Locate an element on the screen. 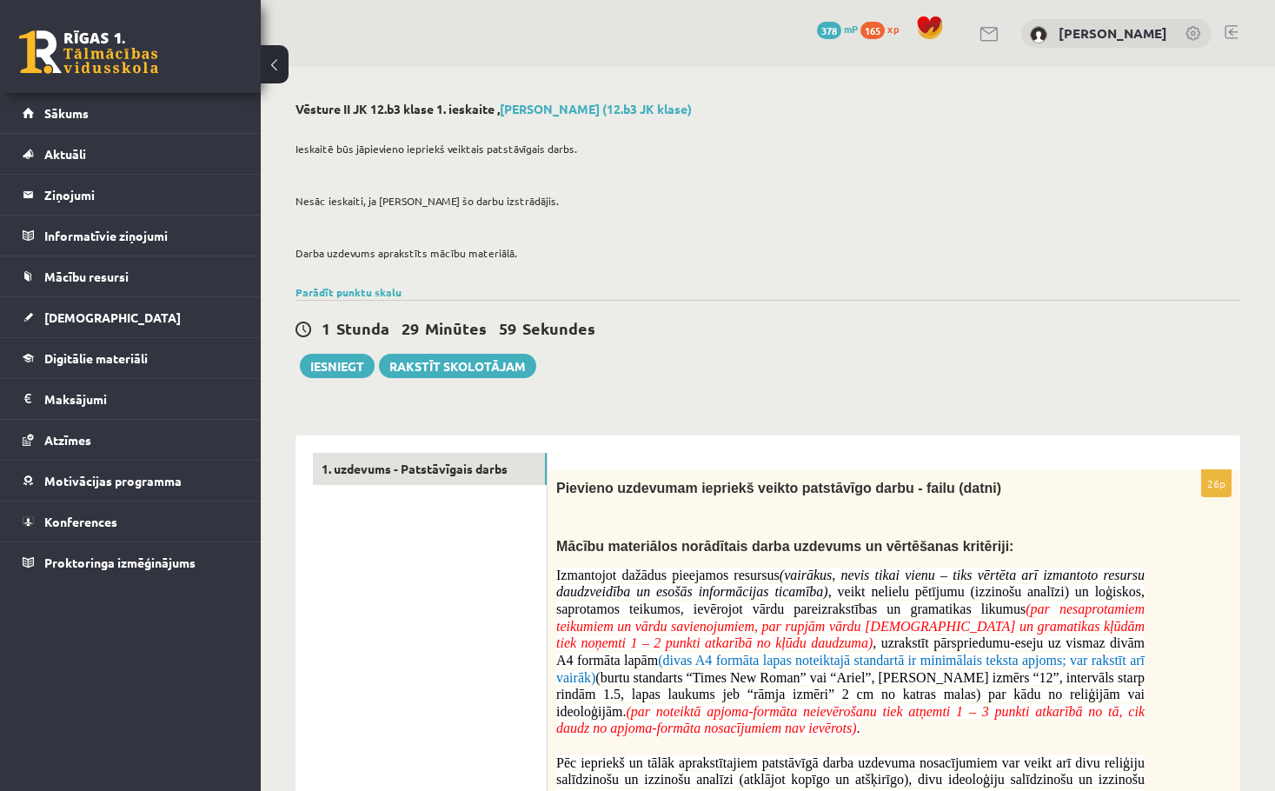 This screenshot has height=791, width=1275. a: Proktoringa izmēģinājums is located at coordinates (130, 562).